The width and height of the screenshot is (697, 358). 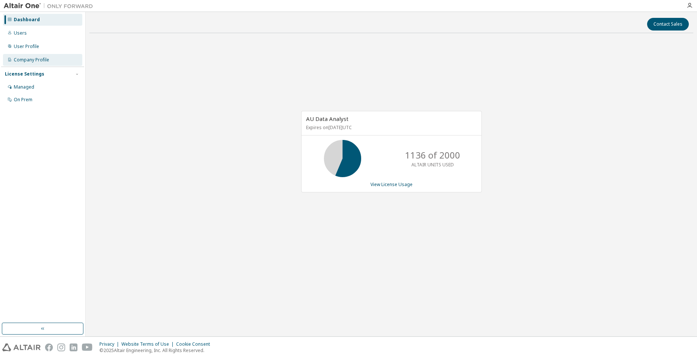 What do you see at coordinates (391, 184) in the screenshot?
I see `a: View License Usage` at bounding box center [391, 184].